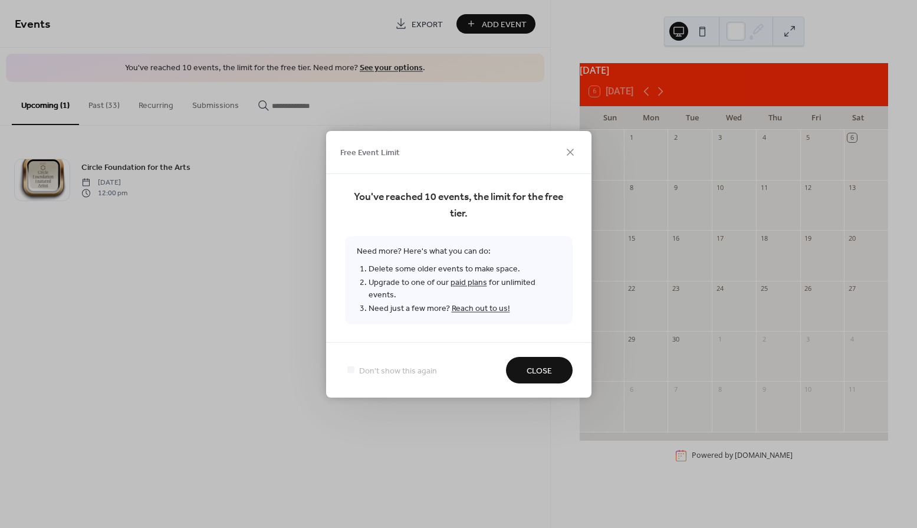 Image resolution: width=917 pixels, height=528 pixels. Describe the element at coordinates (465, 288) in the screenshot. I see `li: Upgrade to one of our for unlimited events.` at that location.